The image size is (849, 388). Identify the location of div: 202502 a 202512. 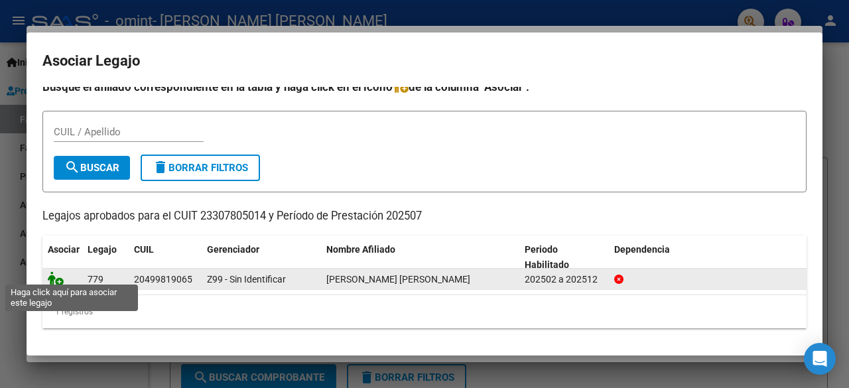
(563, 279).